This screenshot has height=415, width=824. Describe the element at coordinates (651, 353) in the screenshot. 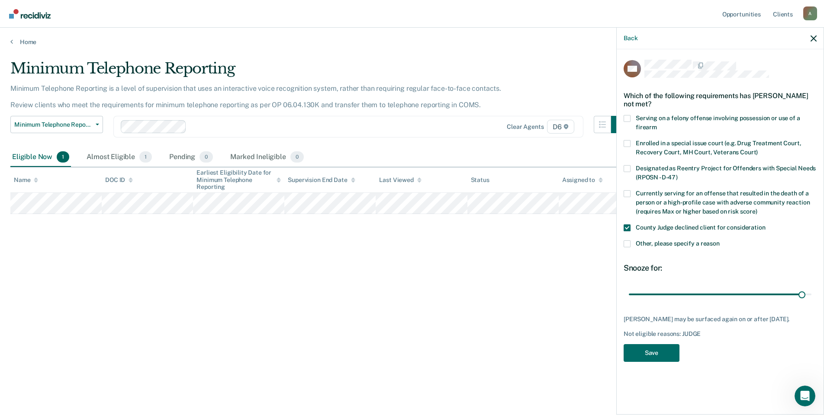

I see `button: Save` at that location.